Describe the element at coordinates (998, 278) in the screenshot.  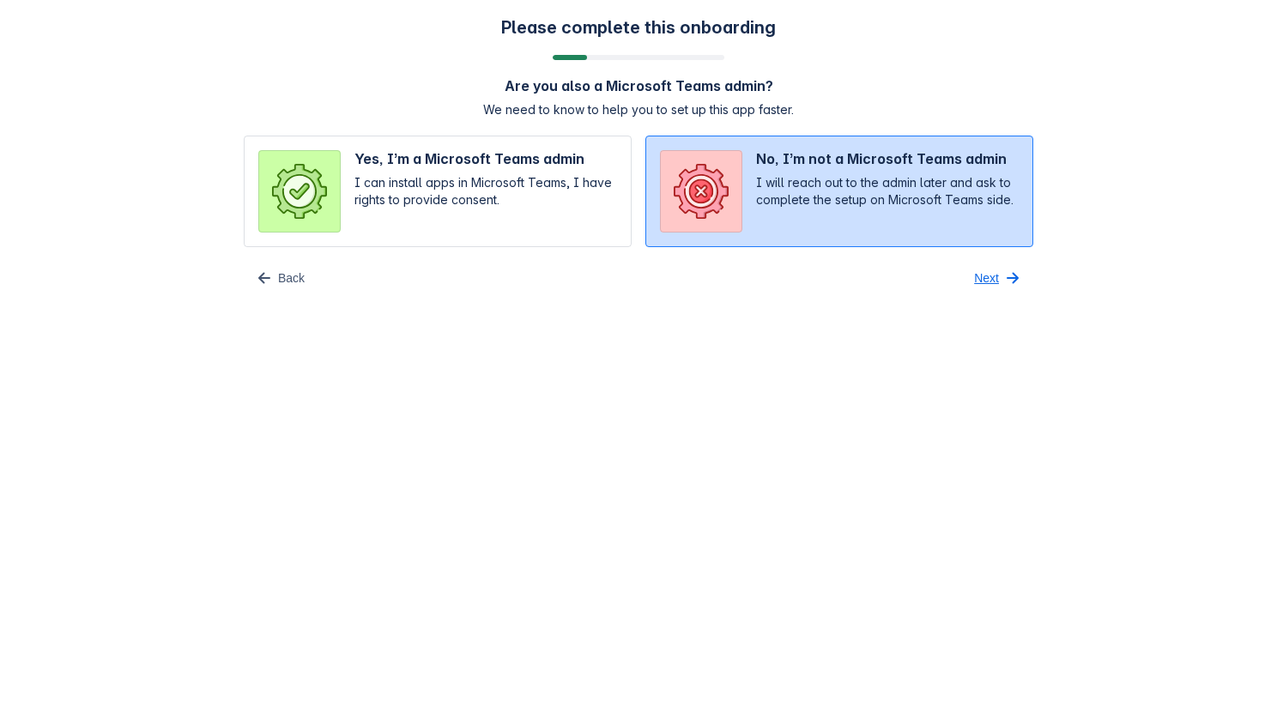
I see `button: Next` at that location.